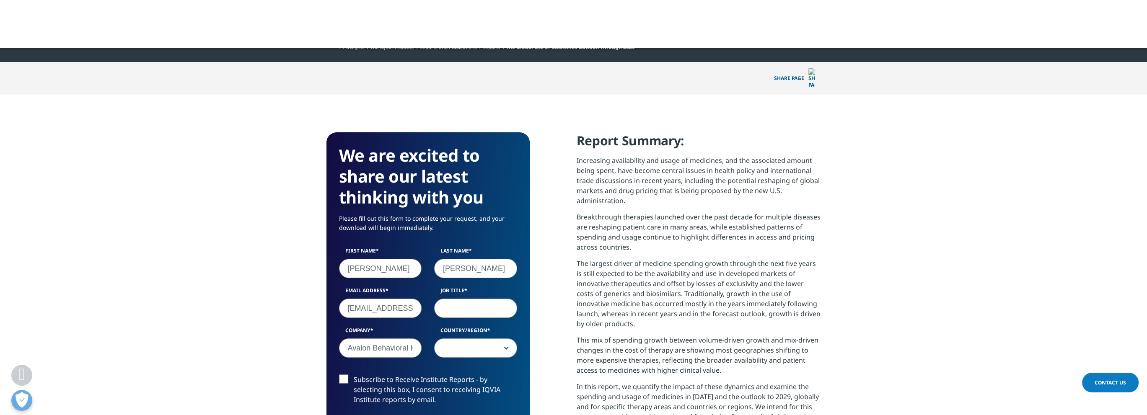  I want to click on a: Contact Us, so click(1110, 383).